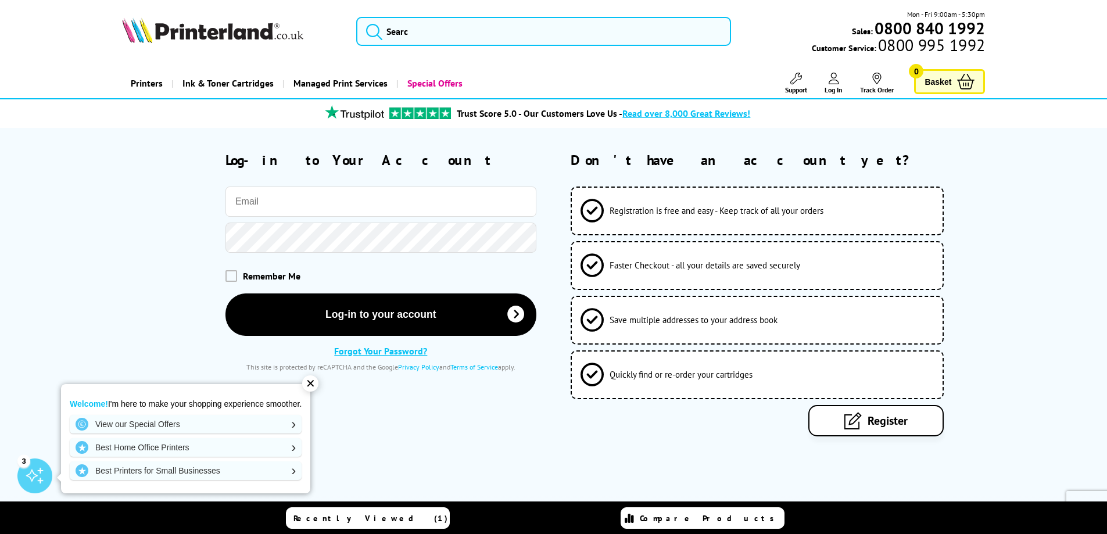  Describe the element at coordinates (703, 518) in the screenshot. I see `a: Compare Products` at that location.